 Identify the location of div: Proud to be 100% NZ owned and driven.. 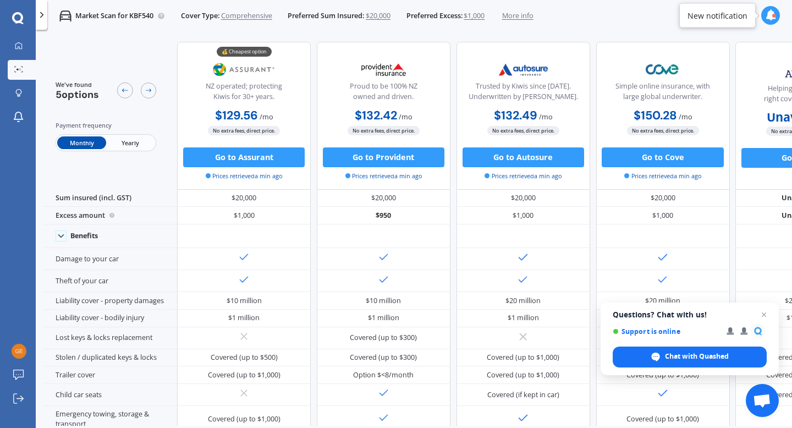
(384, 94).